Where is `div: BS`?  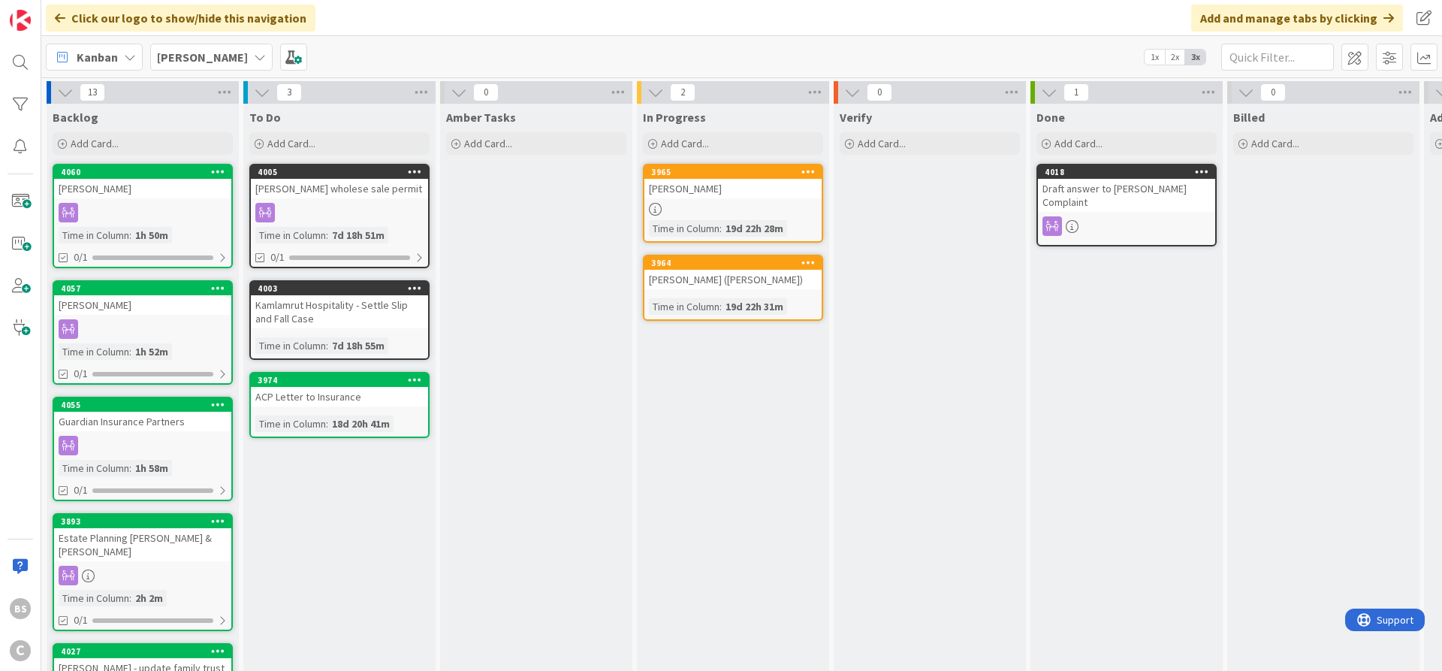
div: BS is located at coordinates (20, 609).